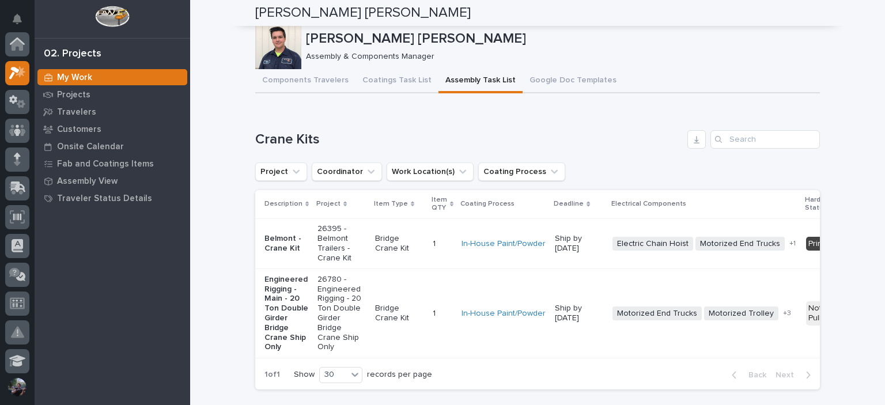  What do you see at coordinates (281, 172) in the screenshot?
I see `button: Project` at bounding box center [281, 172].